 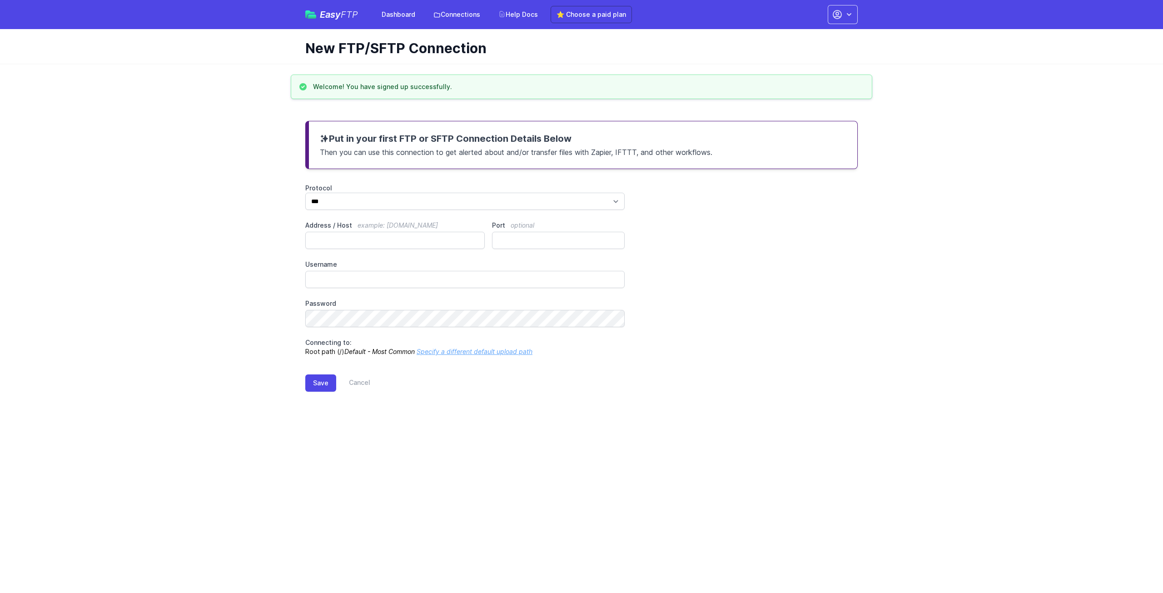 I want to click on button: Save, so click(x=321, y=383).